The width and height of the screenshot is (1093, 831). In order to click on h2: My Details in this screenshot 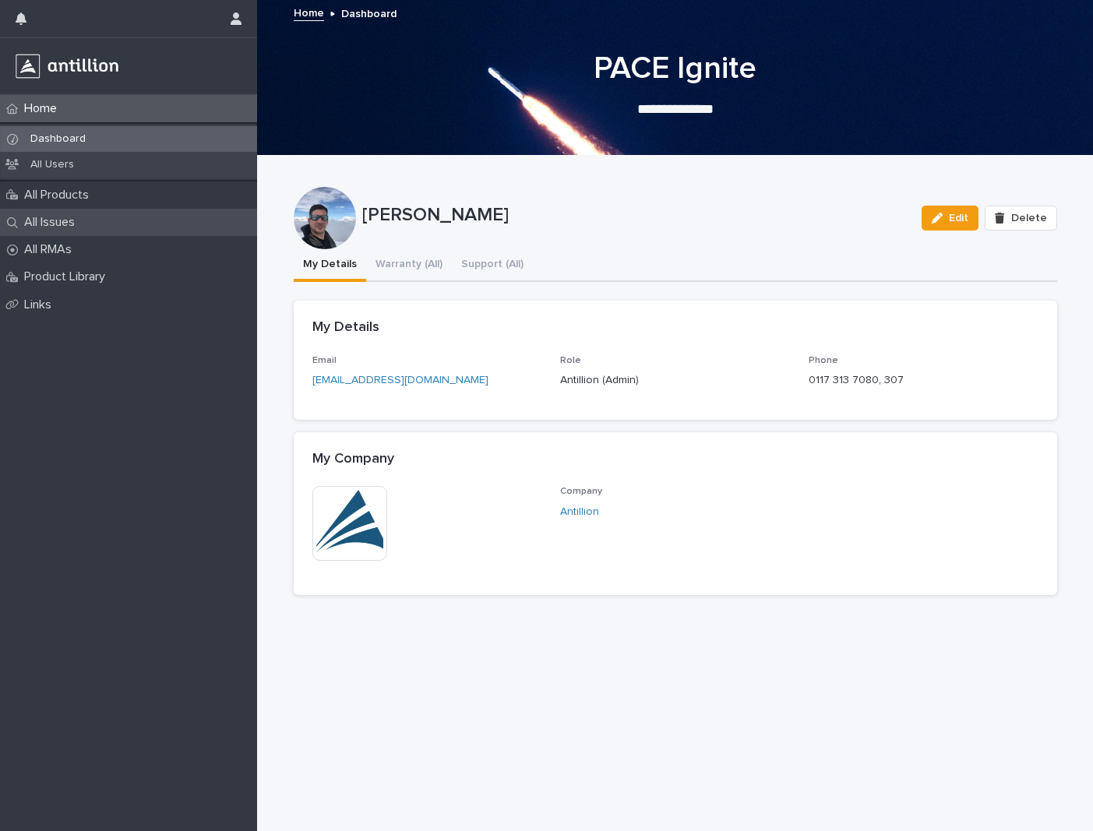, I will do `click(346, 328)`.